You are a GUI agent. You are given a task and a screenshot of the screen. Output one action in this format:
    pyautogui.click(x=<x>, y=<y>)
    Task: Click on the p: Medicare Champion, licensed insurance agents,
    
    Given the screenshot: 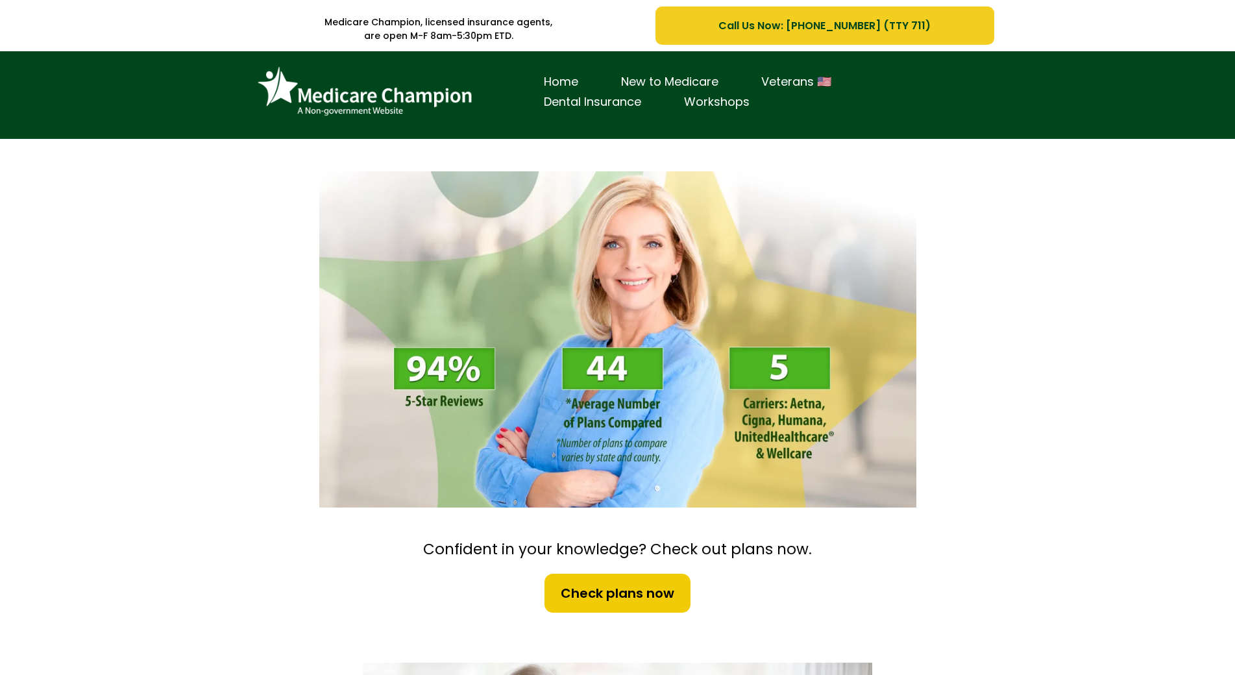 What is the action you would take?
    pyautogui.click(x=439, y=22)
    